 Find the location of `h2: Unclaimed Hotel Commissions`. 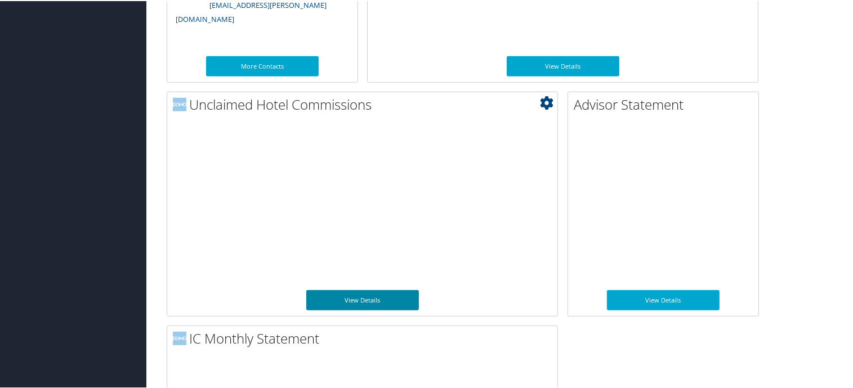

h2: Unclaimed Hotel Commissions is located at coordinates (365, 104).